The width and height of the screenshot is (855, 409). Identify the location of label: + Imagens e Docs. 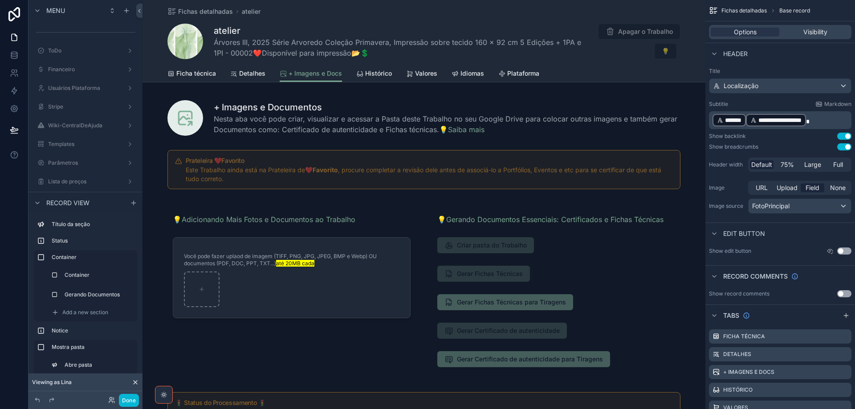
(749, 372).